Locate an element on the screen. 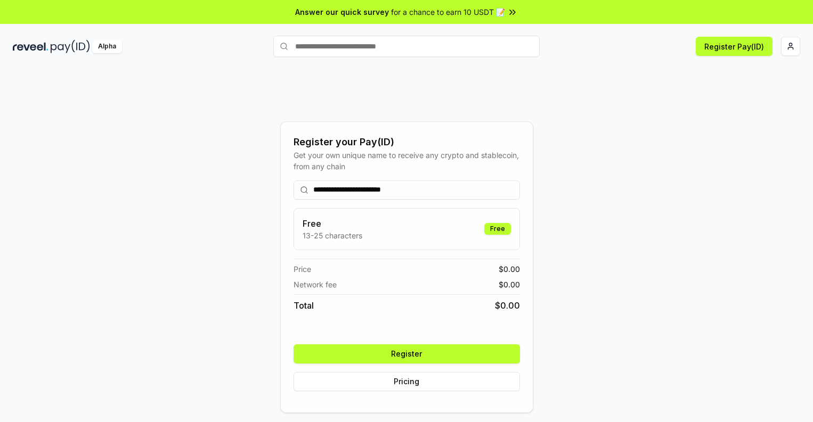 The width and height of the screenshot is (813, 422). span: Price is located at coordinates (302, 269).